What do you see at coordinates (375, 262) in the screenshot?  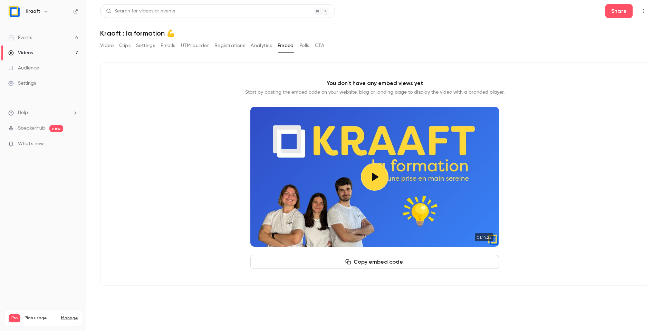 I see `button: Copy embed code` at bounding box center [375, 262].